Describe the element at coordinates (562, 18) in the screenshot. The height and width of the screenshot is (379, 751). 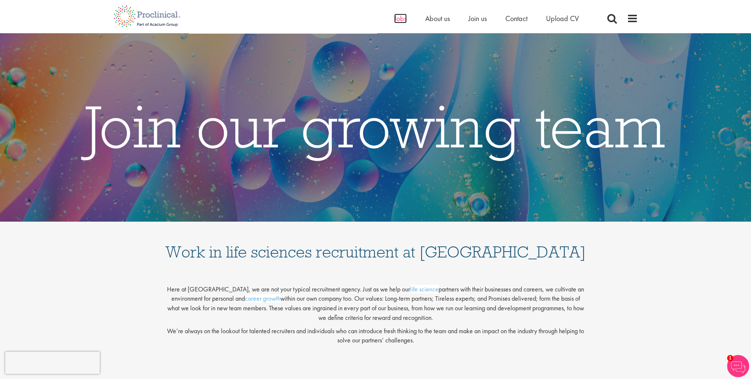
I see `a: Upload CV` at that location.